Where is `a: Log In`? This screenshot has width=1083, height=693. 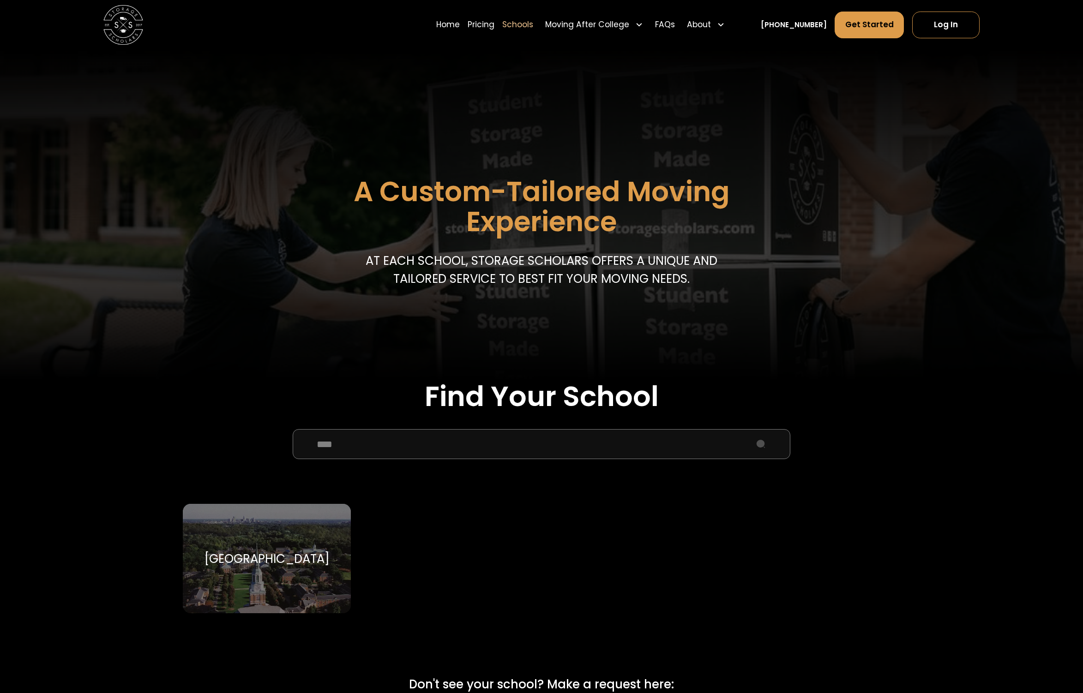 a: Log In is located at coordinates (946, 25).